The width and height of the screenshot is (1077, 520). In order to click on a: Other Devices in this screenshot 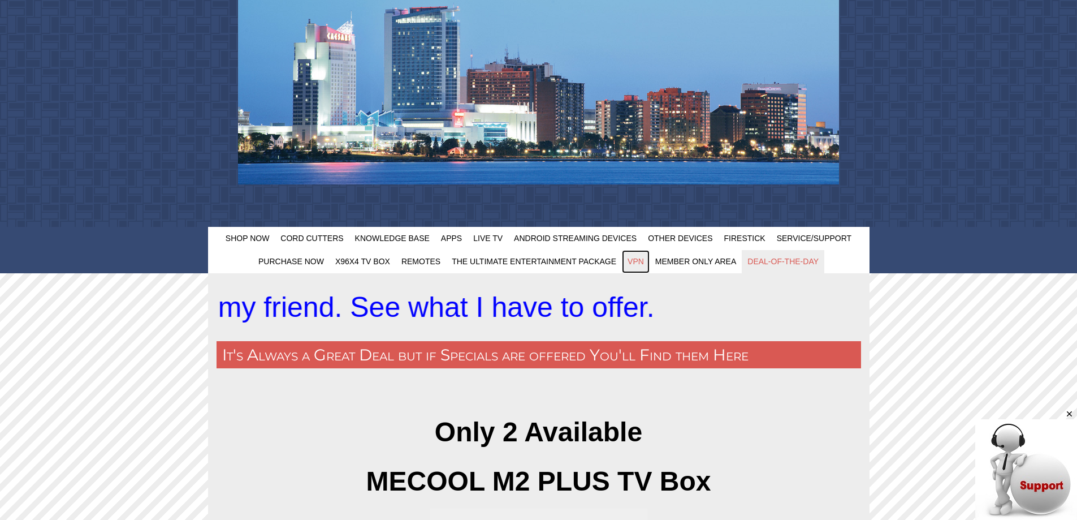, I will do `click(680, 238)`.